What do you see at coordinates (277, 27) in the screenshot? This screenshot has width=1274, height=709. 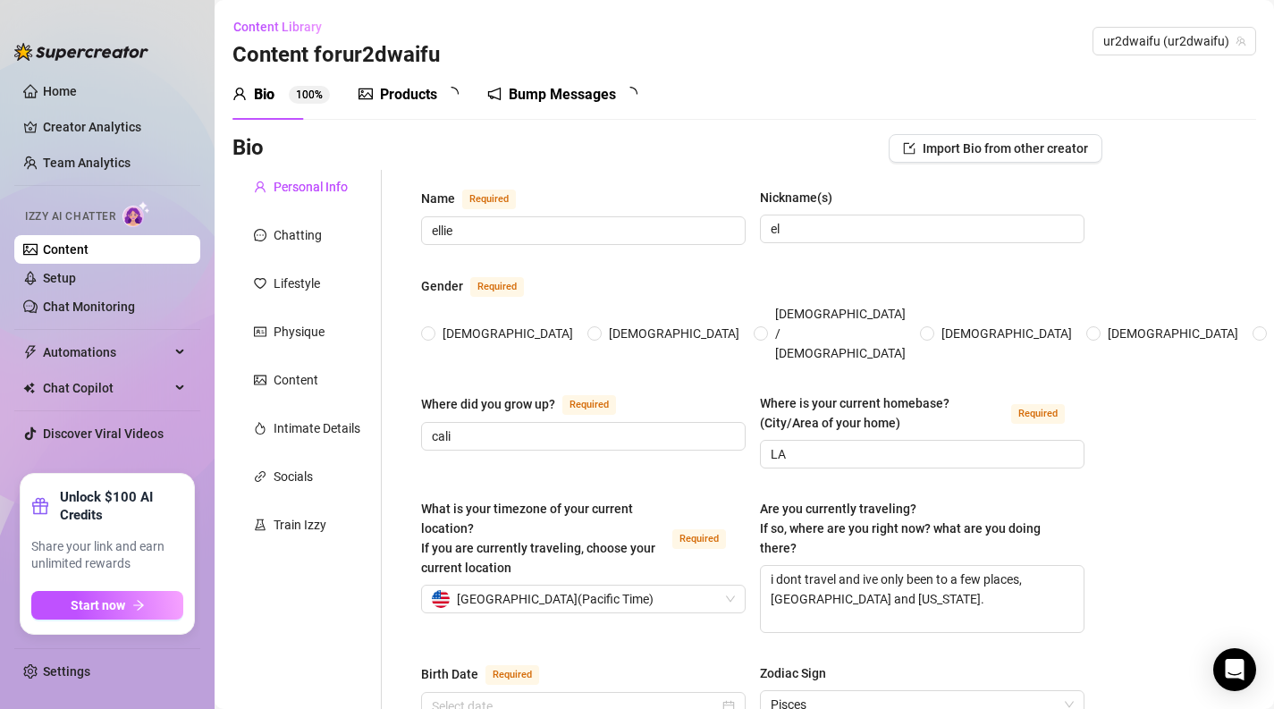 I see `span: Content Library` at bounding box center [277, 27].